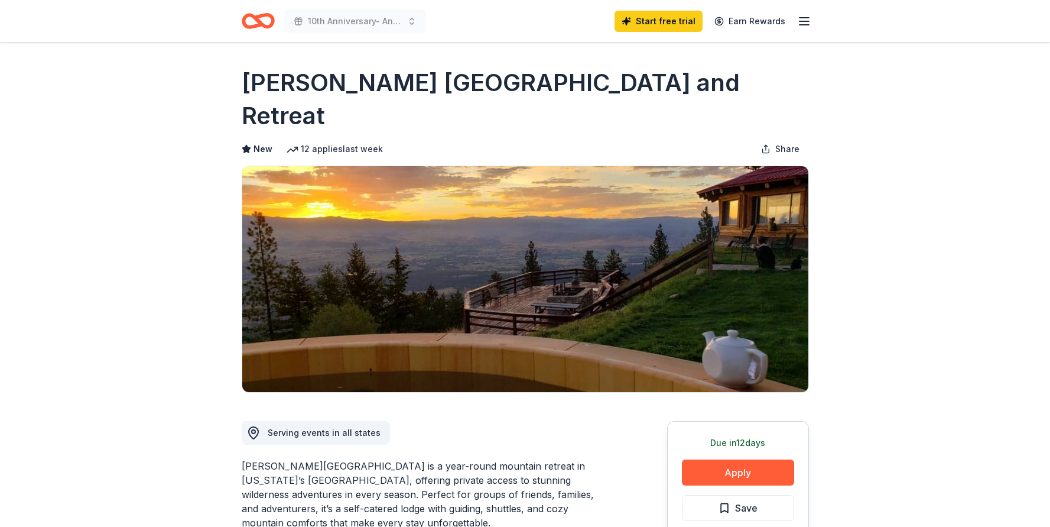 This screenshot has width=1050, height=527. I want to click on button: Apply, so click(738, 472).